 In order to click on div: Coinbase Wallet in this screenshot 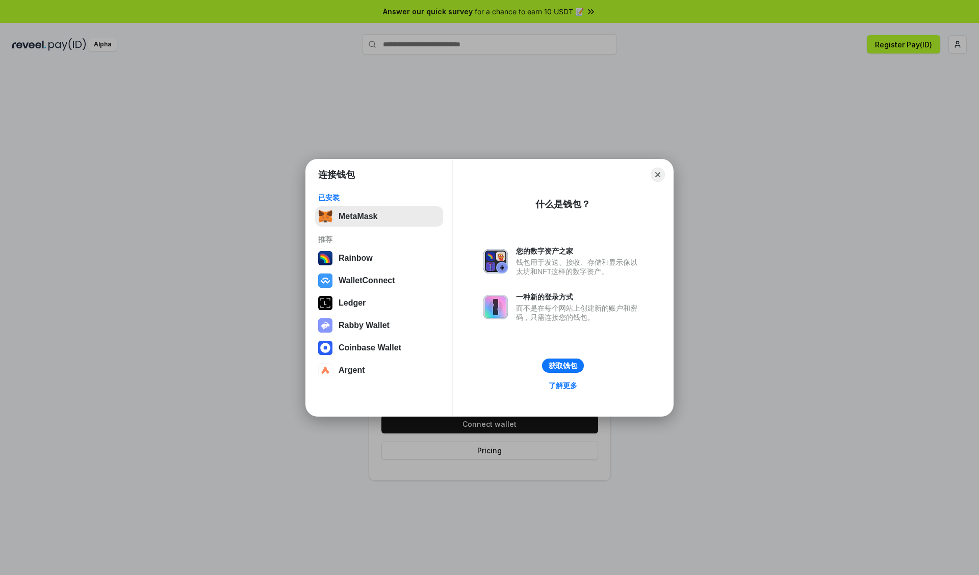, I will do `click(370, 348)`.